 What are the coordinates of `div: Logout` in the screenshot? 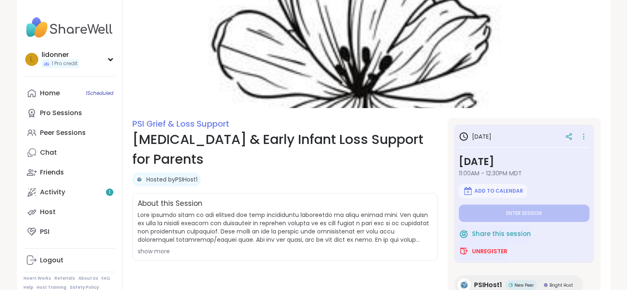 It's located at (52, 260).